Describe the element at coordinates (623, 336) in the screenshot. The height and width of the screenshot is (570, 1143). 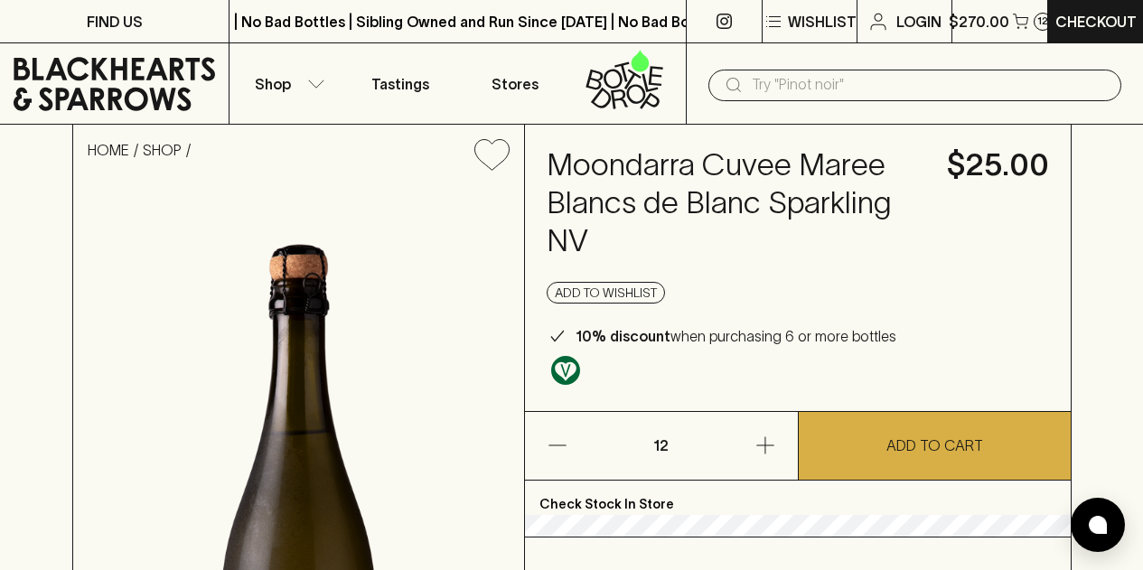
I see `b: 10% discount` at that location.